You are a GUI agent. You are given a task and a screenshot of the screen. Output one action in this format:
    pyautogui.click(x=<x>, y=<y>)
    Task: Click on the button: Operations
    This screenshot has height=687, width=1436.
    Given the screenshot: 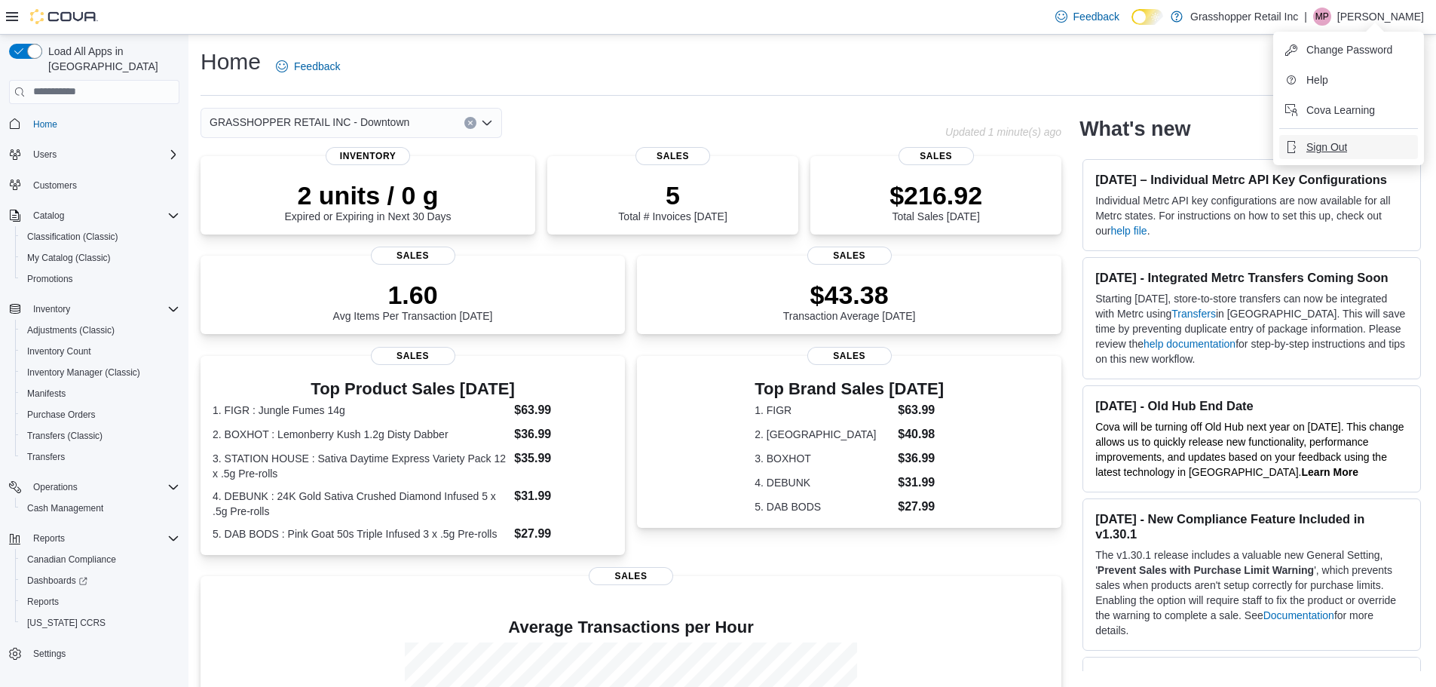 What is the action you would take?
    pyautogui.click(x=55, y=487)
    